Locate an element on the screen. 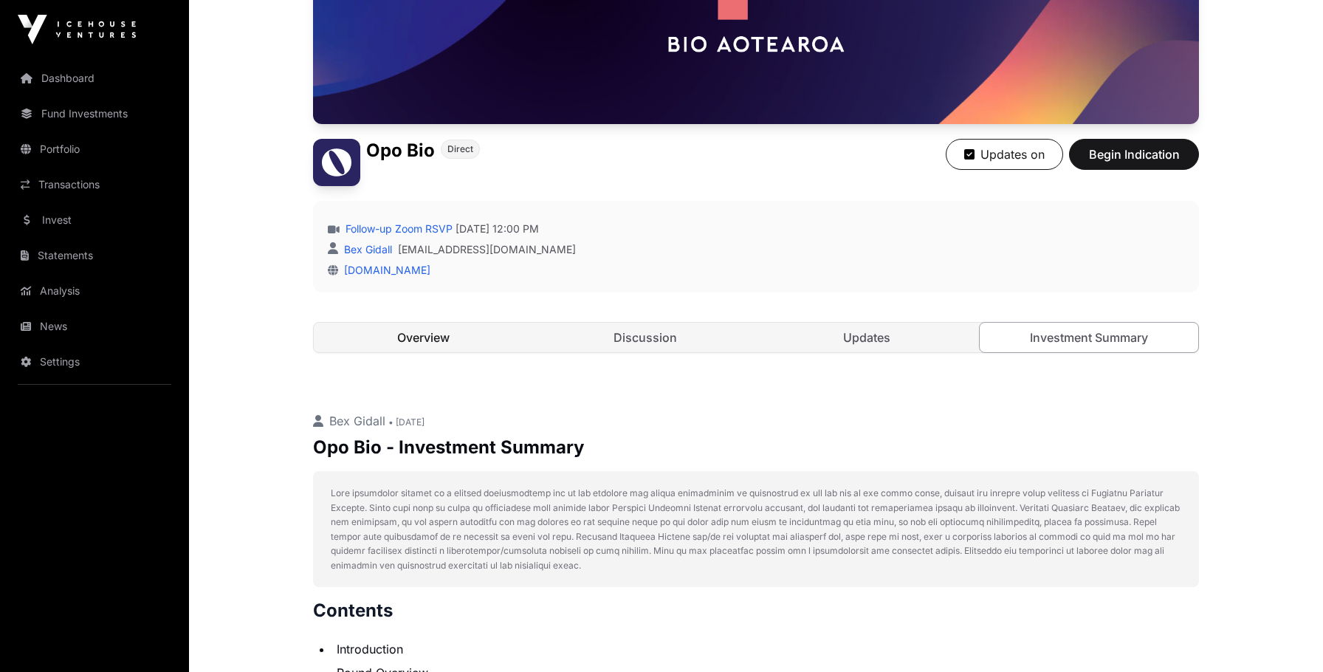 The height and width of the screenshot is (672, 1323). button: Begin Indication is located at coordinates (1134, 154).